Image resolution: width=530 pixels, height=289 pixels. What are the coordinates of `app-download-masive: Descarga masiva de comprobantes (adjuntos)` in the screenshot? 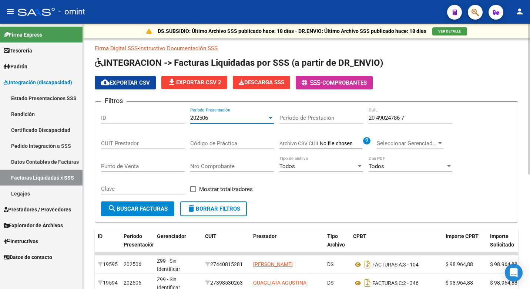 It's located at (261, 83).